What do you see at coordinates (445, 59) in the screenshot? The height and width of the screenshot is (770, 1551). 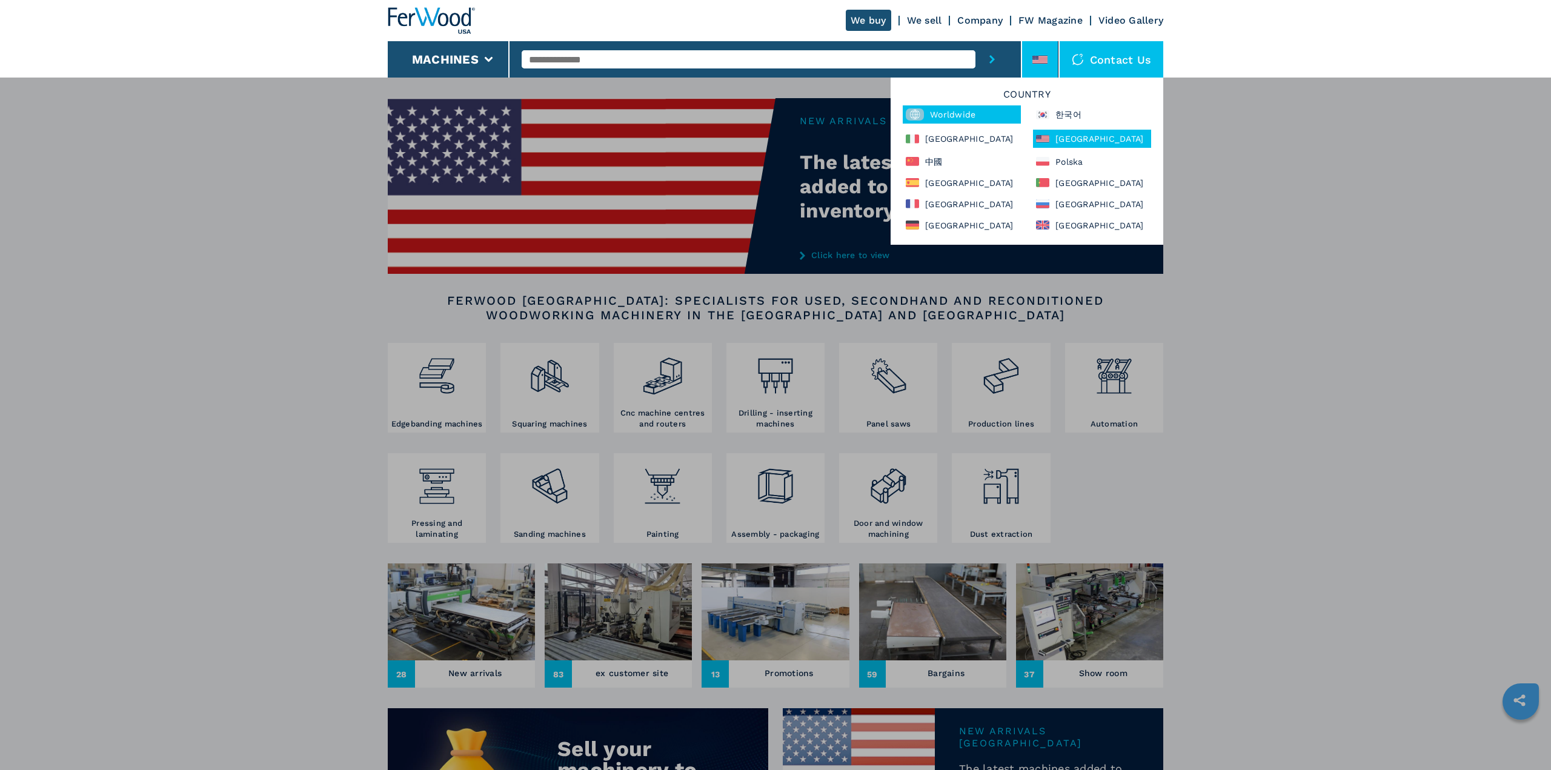 I see `button: Machines` at bounding box center [445, 59].